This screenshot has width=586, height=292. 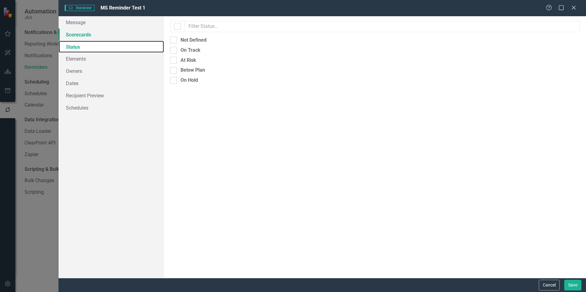 I want to click on div: On Hold, so click(x=189, y=80).